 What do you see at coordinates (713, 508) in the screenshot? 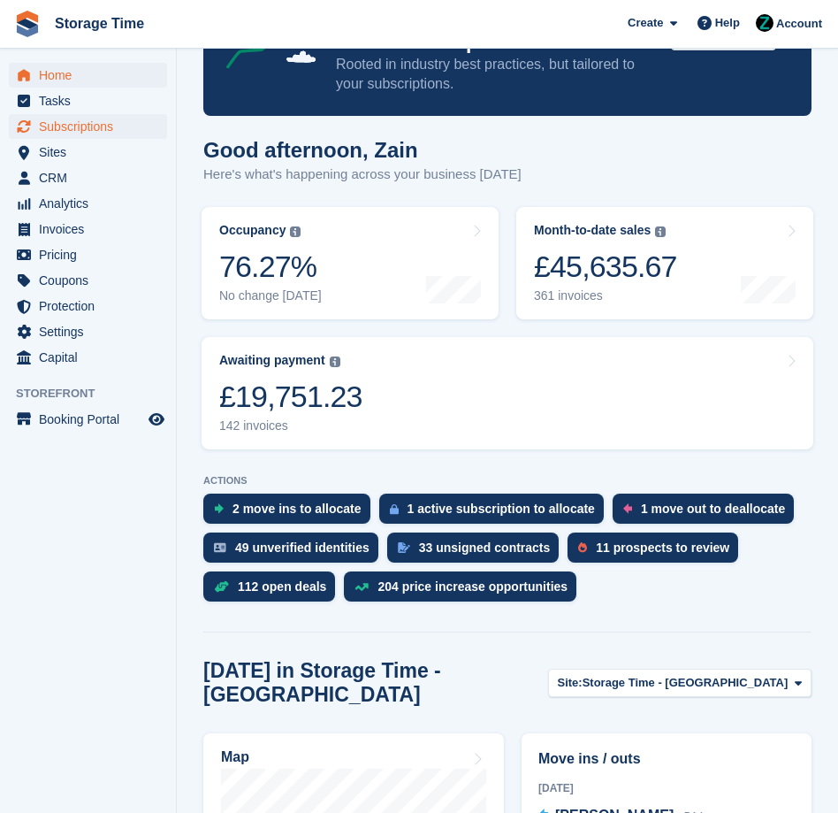
I see `div: 1 move out to deallocate` at bounding box center [713, 508].